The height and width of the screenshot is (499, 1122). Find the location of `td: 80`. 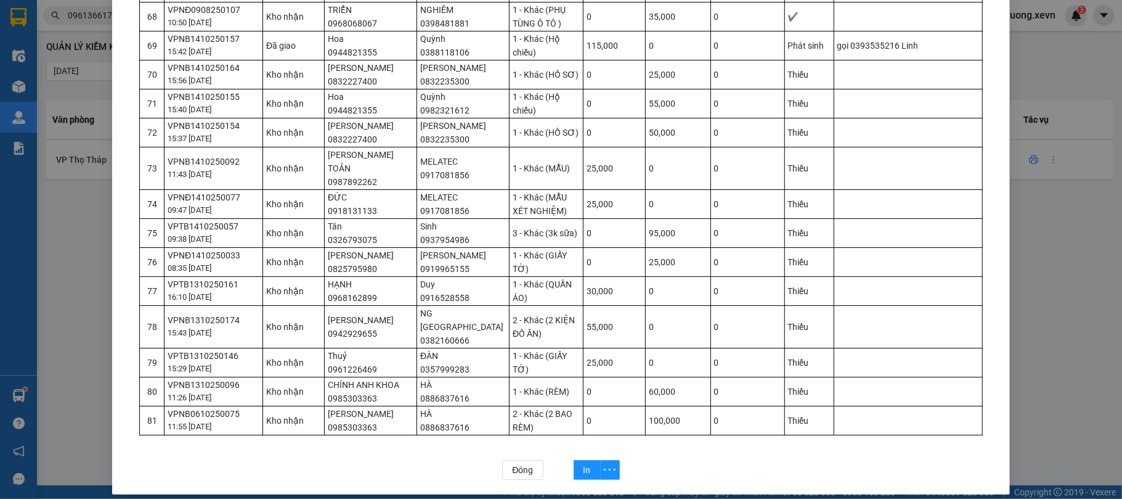

td: 80 is located at coordinates (152, 391).